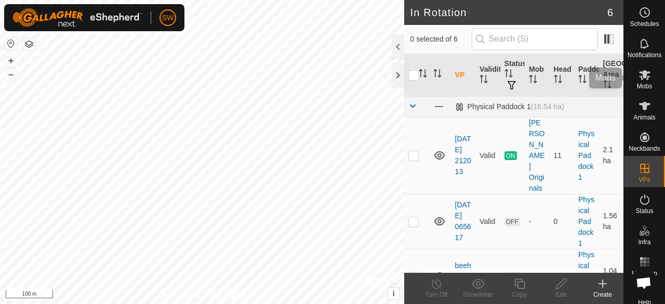 Image resolution: width=665 pixels, height=304 pixels. Describe the element at coordinates (611, 155) in the screenshot. I see `td: 2.1 ha` at that location.